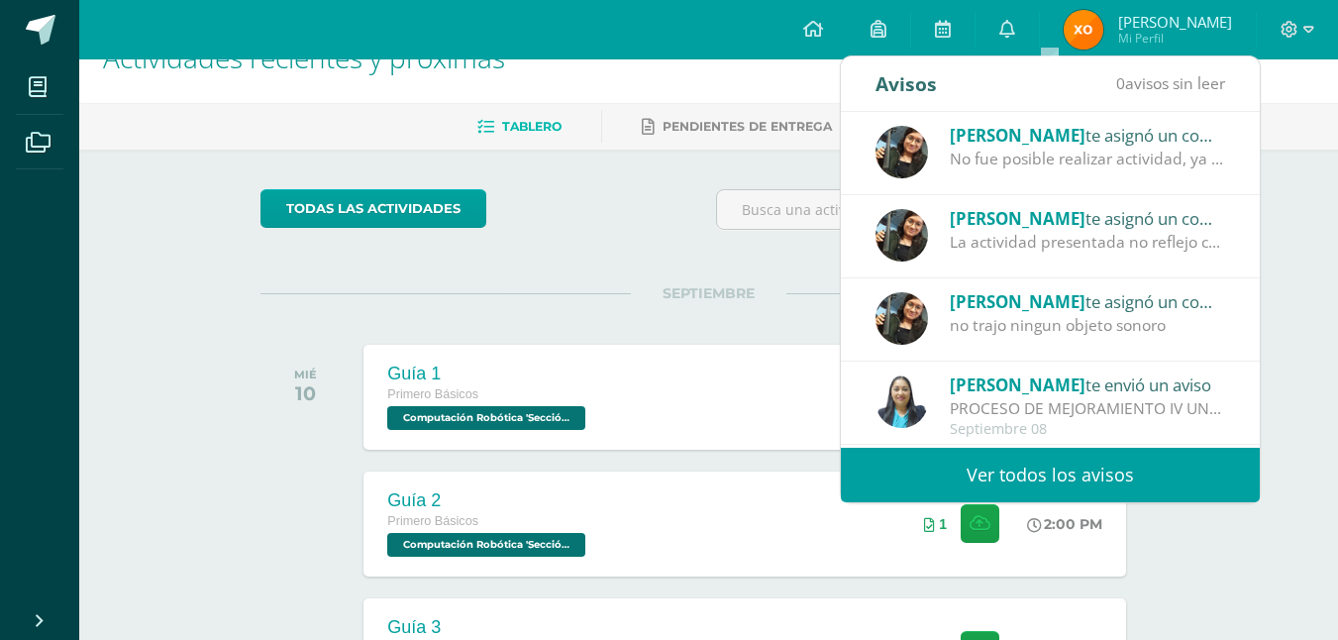 The width and height of the screenshot is (1338, 640). I want to click on img: 49168807a2b8cca0ef2119beca2bd5ad.png, so click(901, 401).